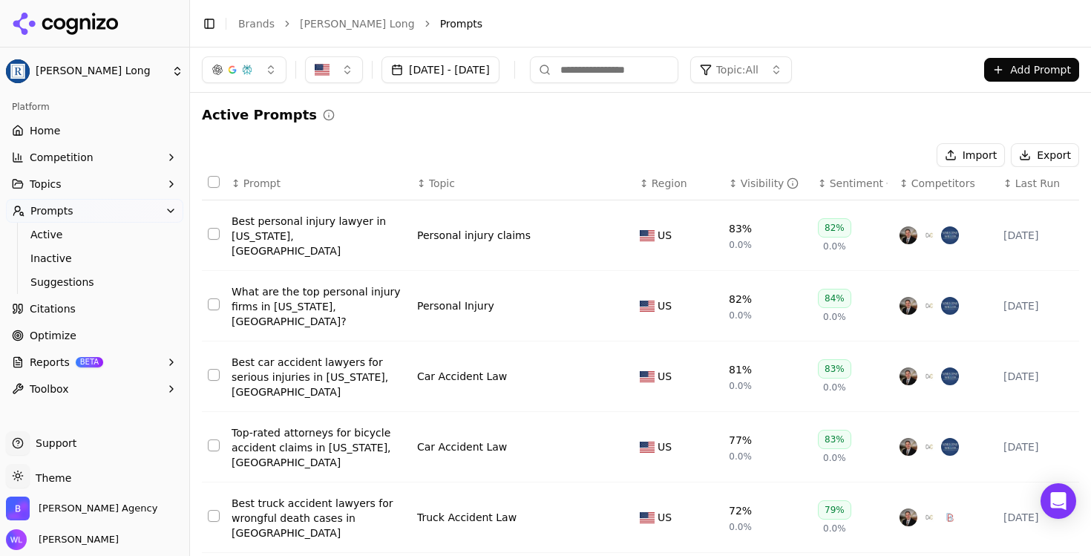 This screenshot has height=556, width=1091. What do you see at coordinates (834, 510) in the screenshot?
I see `div: 79%` at bounding box center [834, 510].